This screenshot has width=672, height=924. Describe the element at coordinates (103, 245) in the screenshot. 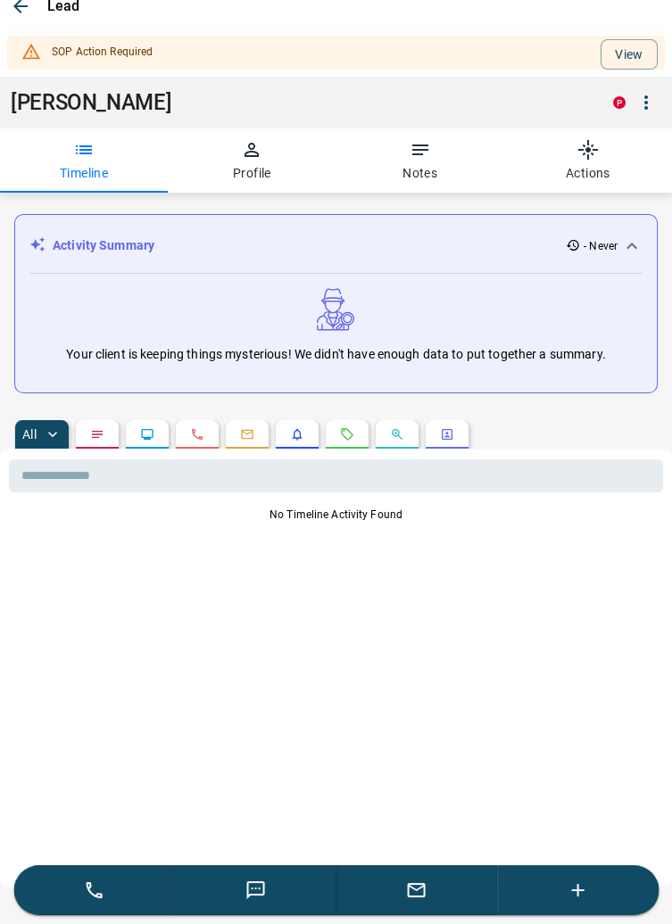

I see `p: Activity Summary` at that location.